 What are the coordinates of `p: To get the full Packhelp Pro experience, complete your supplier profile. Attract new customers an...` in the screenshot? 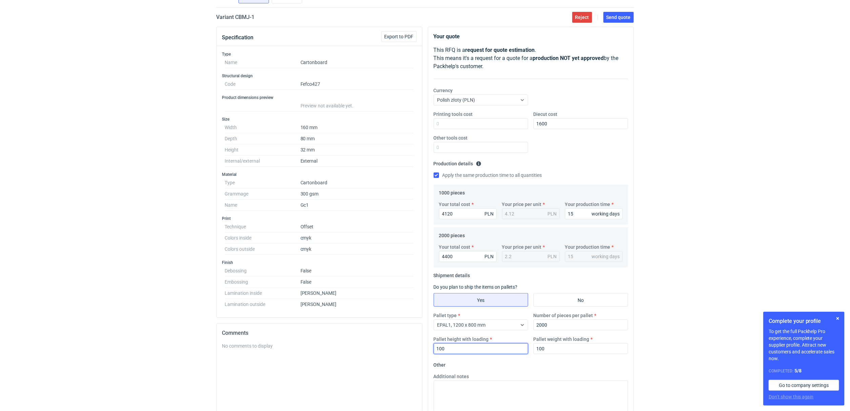 It's located at (804, 345).